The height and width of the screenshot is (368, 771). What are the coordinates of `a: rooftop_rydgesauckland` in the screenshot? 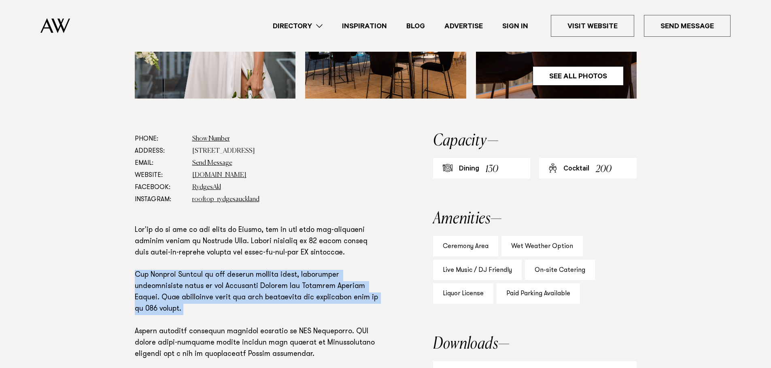 It's located at (226, 200).